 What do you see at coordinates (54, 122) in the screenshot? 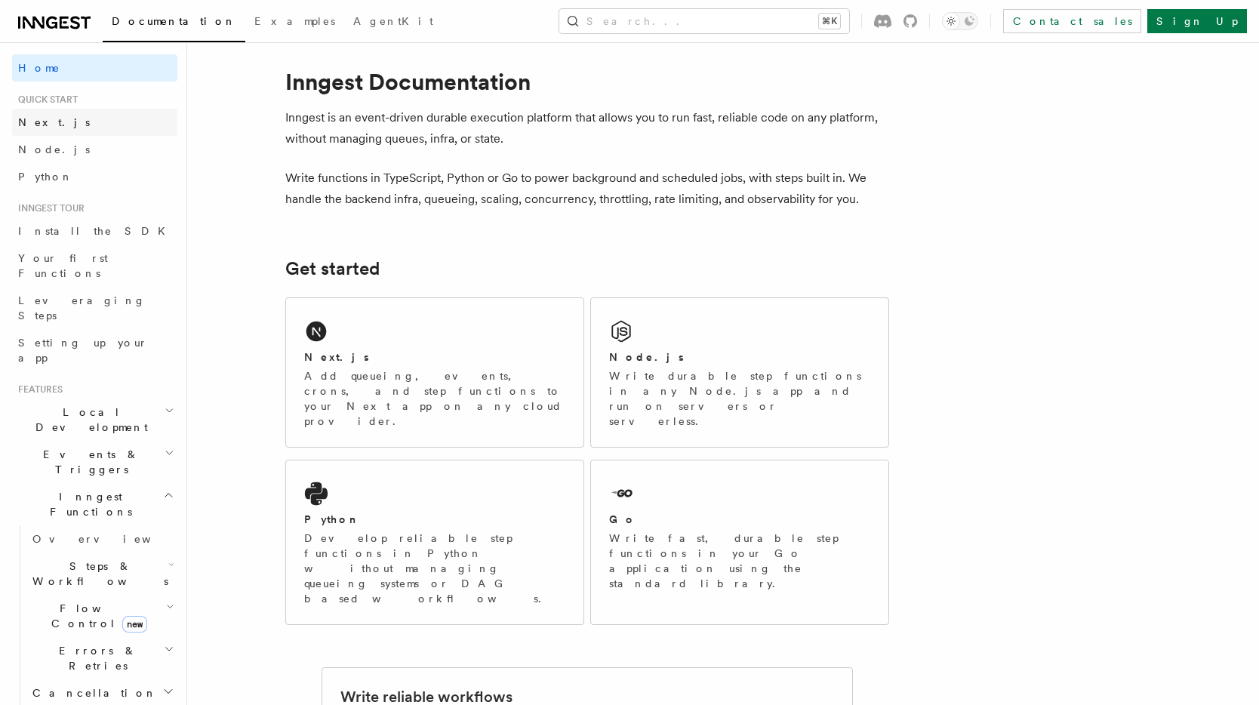
I see `span: Next.js` at bounding box center [54, 122].